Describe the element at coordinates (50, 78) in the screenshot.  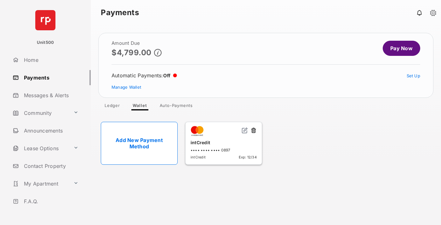
I see `a: Payments` at that location.